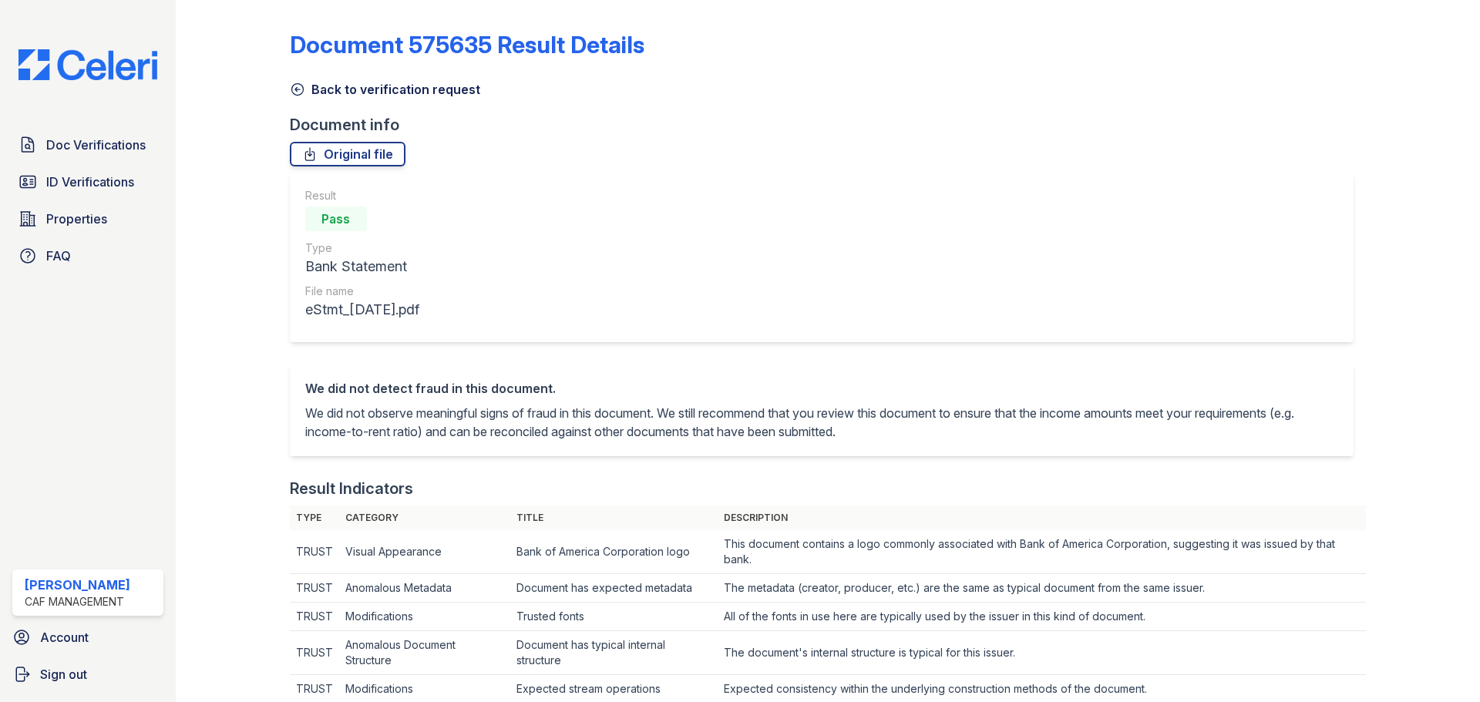 Image resolution: width=1480 pixels, height=702 pixels. What do you see at coordinates (425, 617) in the screenshot?
I see `td: Modifications` at bounding box center [425, 617].